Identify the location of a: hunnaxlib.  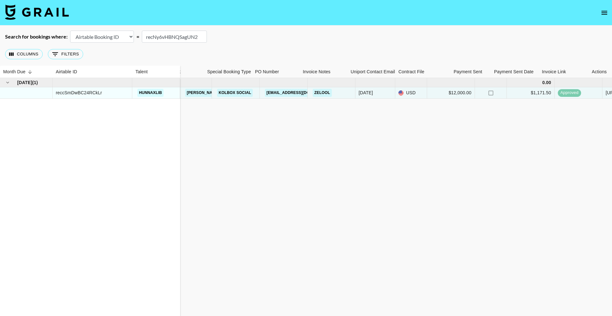
(150, 93).